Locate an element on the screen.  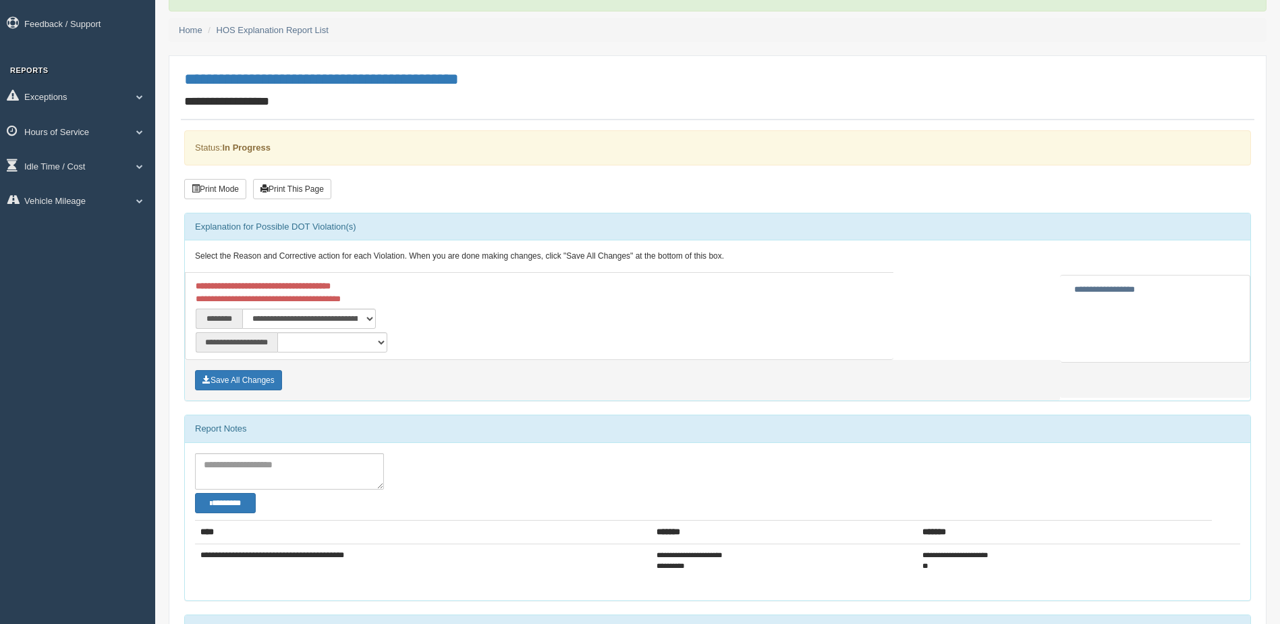
strong: In Progress is located at coordinates (246, 147).